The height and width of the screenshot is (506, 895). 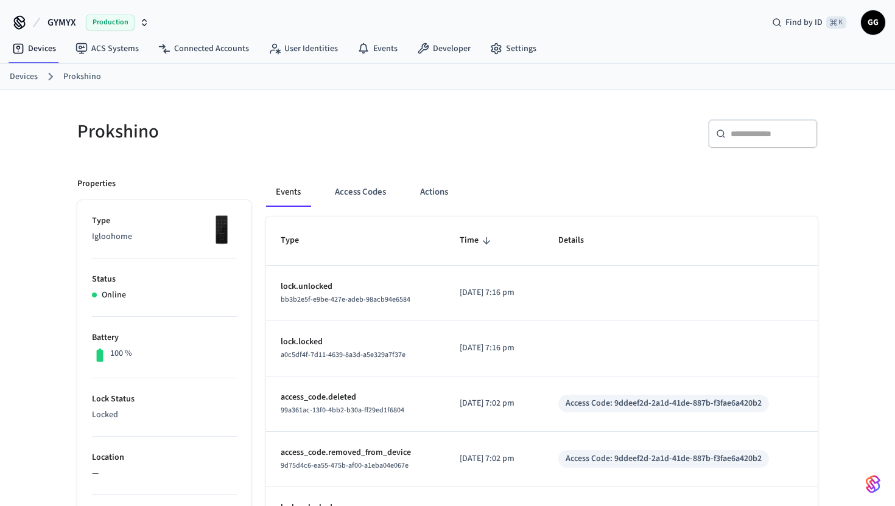 I want to click on span: GG, so click(x=873, y=23).